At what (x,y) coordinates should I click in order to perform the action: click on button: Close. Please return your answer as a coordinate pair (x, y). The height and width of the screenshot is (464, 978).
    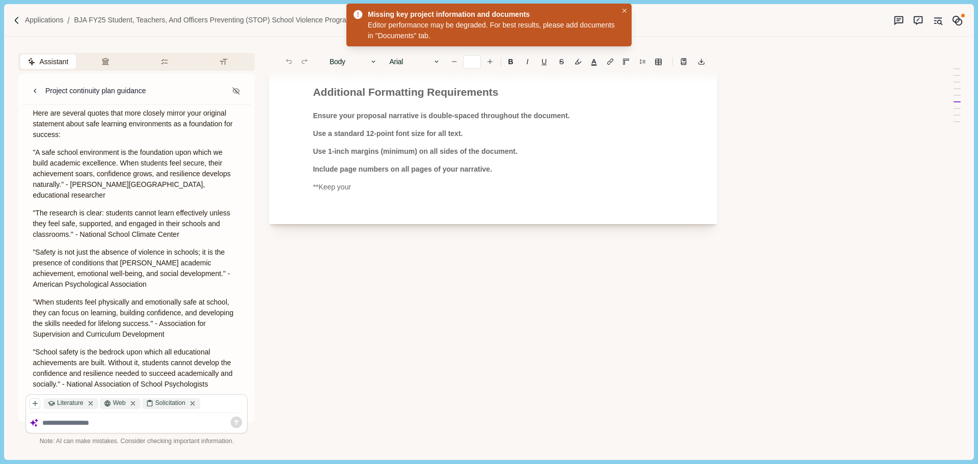
    Looking at the image, I should click on (624, 11).